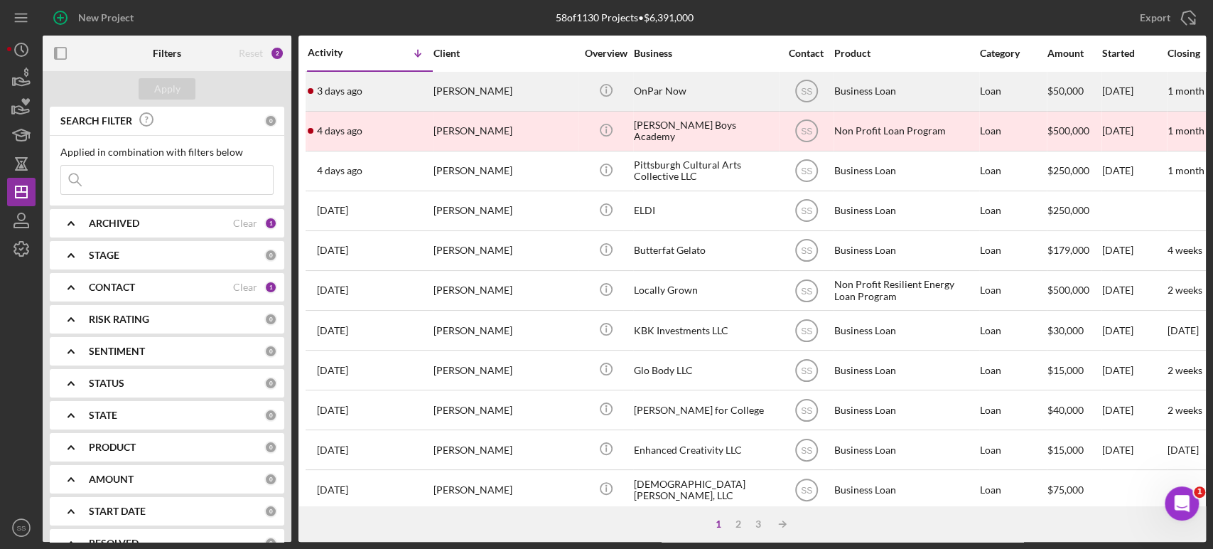 The image size is (1213, 549). What do you see at coordinates (114, 223) in the screenshot?
I see `b: ARCHIVED` at bounding box center [114, 223].